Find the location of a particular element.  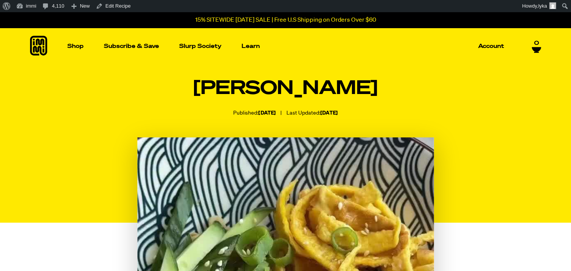

a: Subscribe & Save is located at coordinates (131, 46).